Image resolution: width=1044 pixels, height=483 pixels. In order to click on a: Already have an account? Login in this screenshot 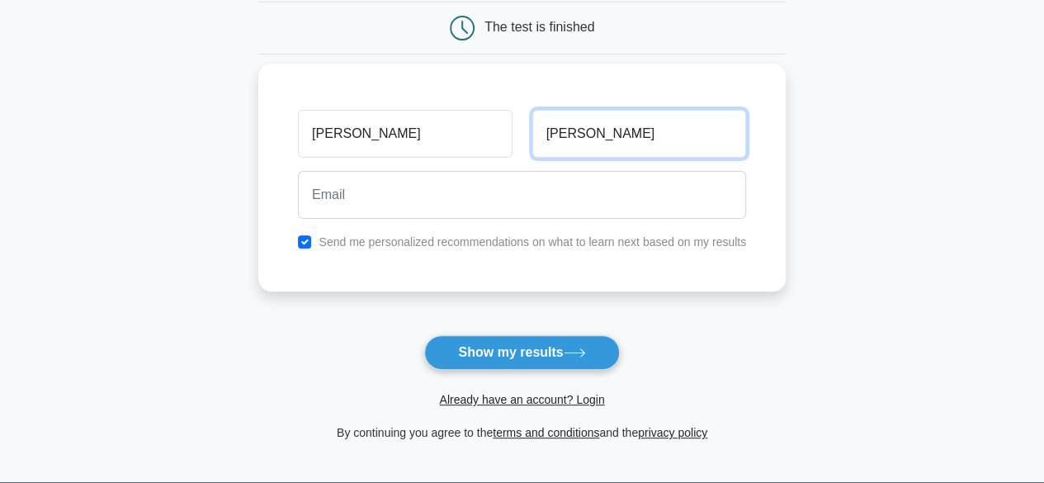, I will do `click(522, 399)`.